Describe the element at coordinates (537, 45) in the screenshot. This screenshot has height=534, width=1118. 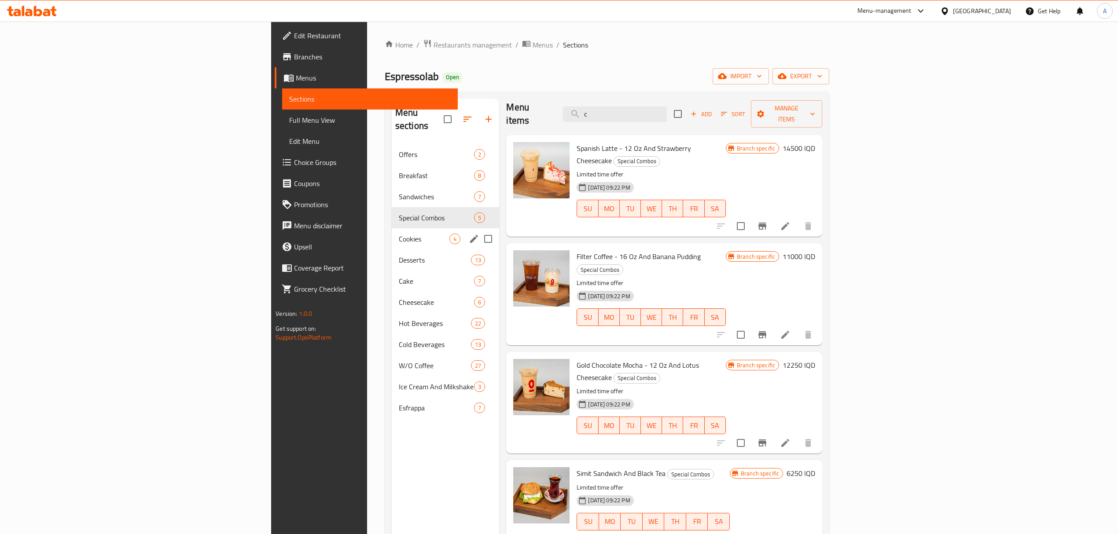
I see `a: Menus` at that location.